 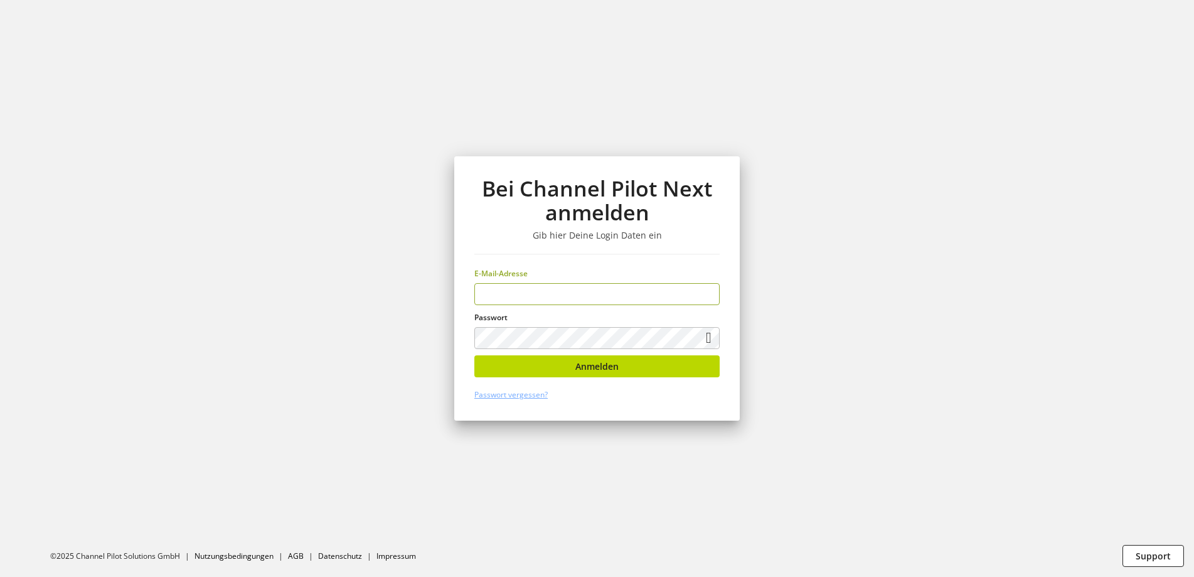 I want to click on span: Passwort, so click(x=491, y=317).